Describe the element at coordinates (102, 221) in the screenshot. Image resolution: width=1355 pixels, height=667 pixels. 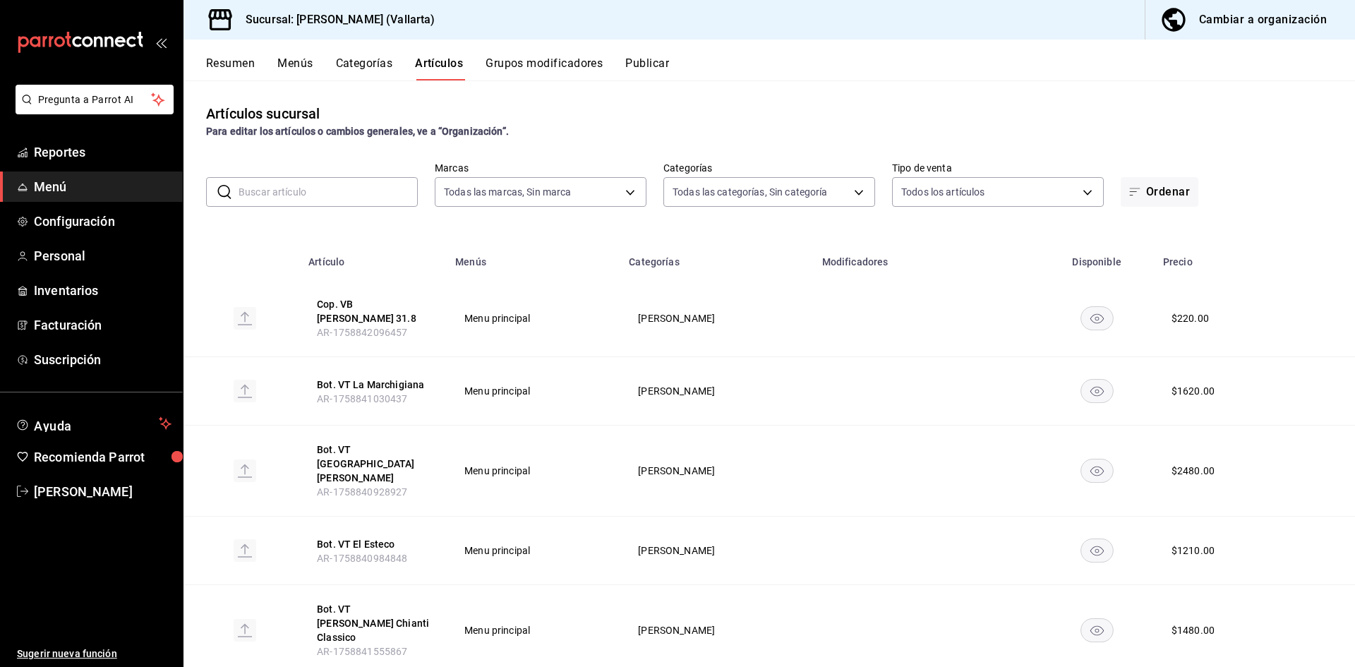
I see `span: Configuración` at that location.